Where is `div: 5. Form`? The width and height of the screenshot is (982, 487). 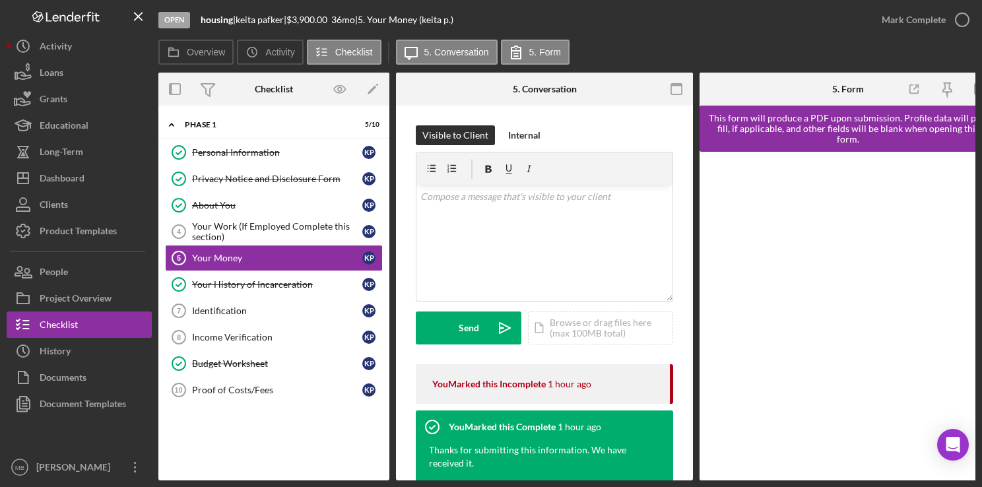
div: 5. Form is located at coordinates (848, 89).